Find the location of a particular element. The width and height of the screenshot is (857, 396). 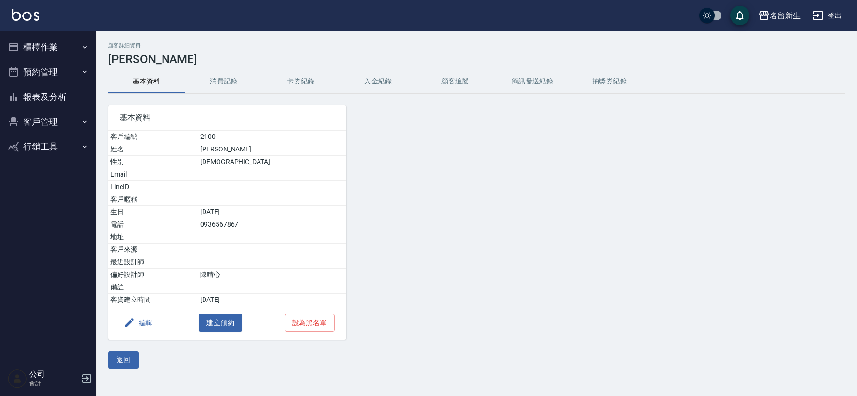

button: 編輯 is located at coordinates (138, 323).